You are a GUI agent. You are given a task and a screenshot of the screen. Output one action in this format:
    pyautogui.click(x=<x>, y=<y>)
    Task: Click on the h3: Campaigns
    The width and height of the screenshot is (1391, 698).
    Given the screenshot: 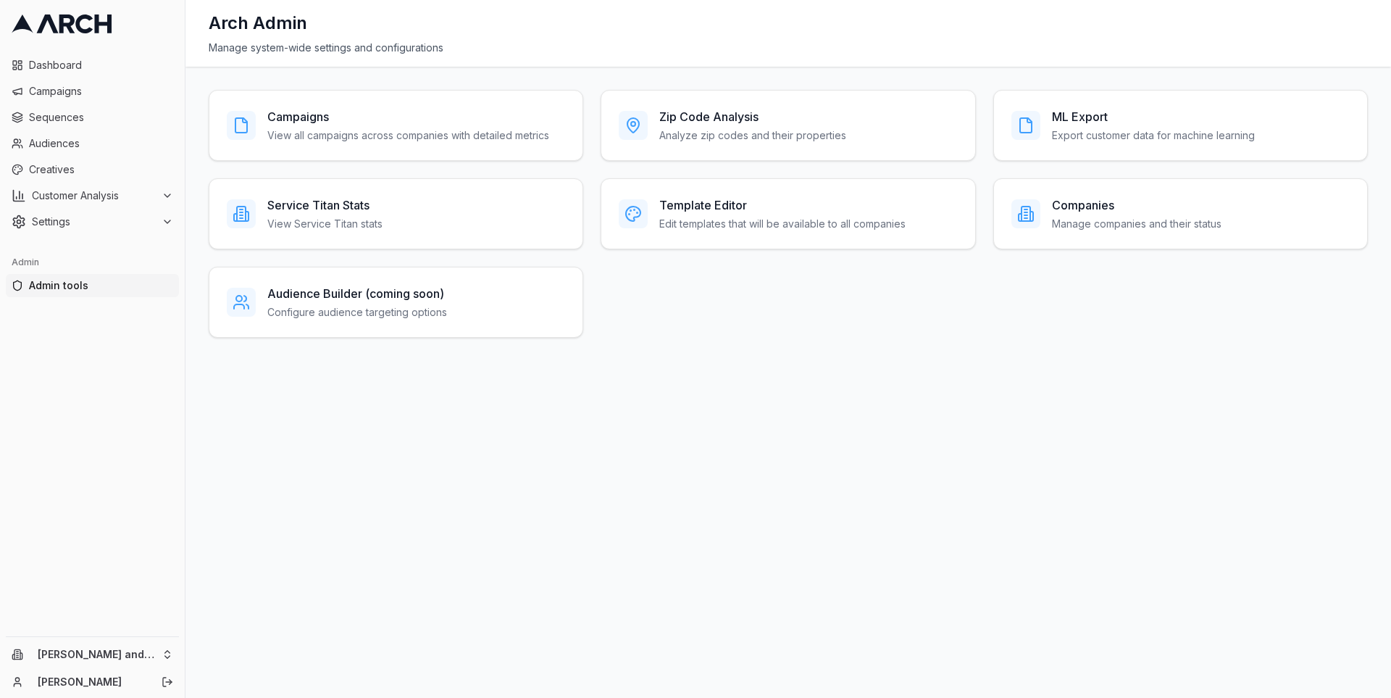 What is the action you would take?
    pyautogui.click(x=408, y=117)
    